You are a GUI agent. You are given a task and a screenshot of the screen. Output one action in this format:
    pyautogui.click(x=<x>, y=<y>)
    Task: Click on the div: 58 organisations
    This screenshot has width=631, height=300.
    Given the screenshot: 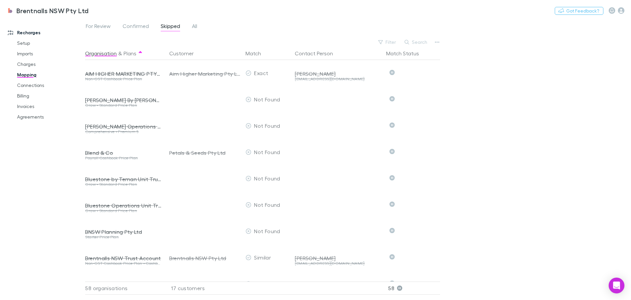 What is the action you would take?
    pyautogui.click(x=125, y=288)
    